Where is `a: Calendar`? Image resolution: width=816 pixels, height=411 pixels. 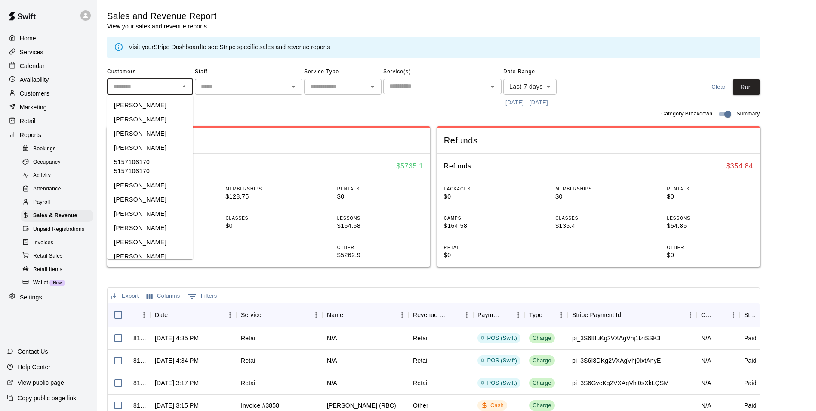
a: Calendar is located at coordinates (48, 66).